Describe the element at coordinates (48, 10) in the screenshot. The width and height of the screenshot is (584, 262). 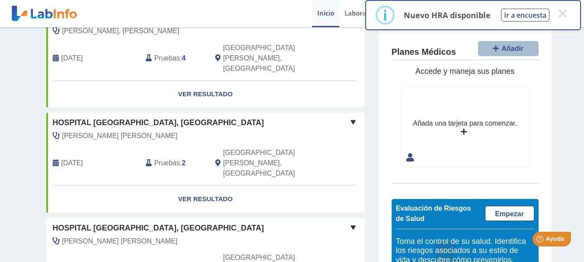
I see `span: Ayuda` at that location.